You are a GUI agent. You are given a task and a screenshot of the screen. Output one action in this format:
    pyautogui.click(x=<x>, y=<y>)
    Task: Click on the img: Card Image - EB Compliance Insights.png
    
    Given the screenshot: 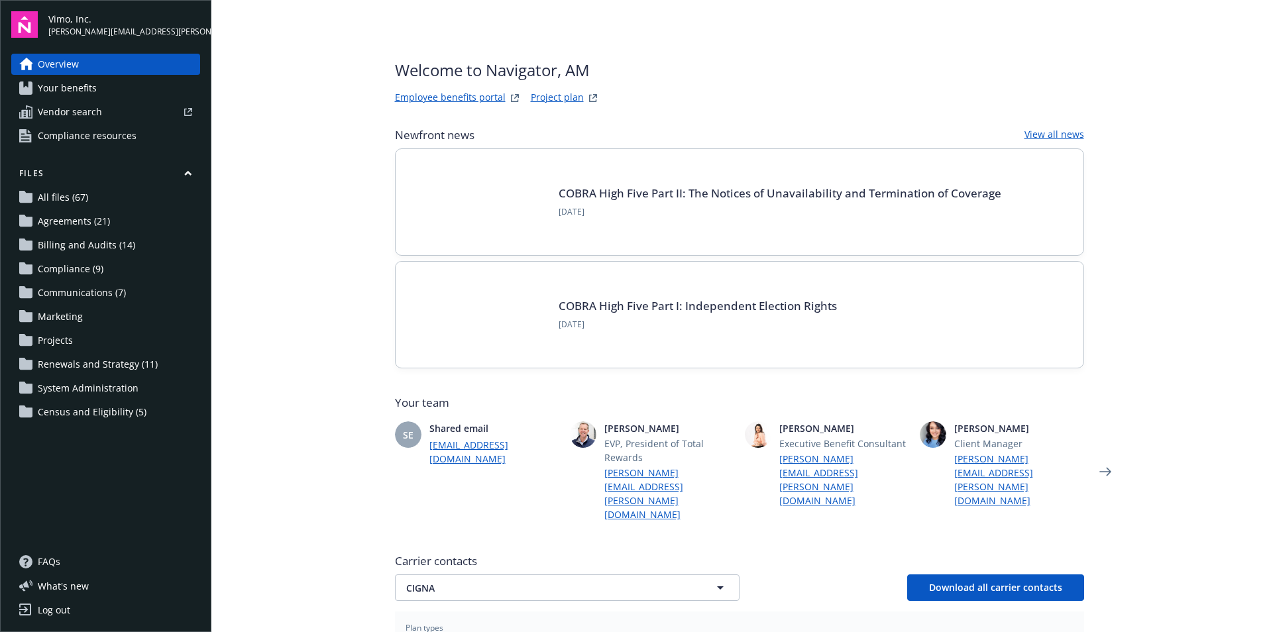 What is the action you would take?
    pyautogui.click(x=480, y=202)
    